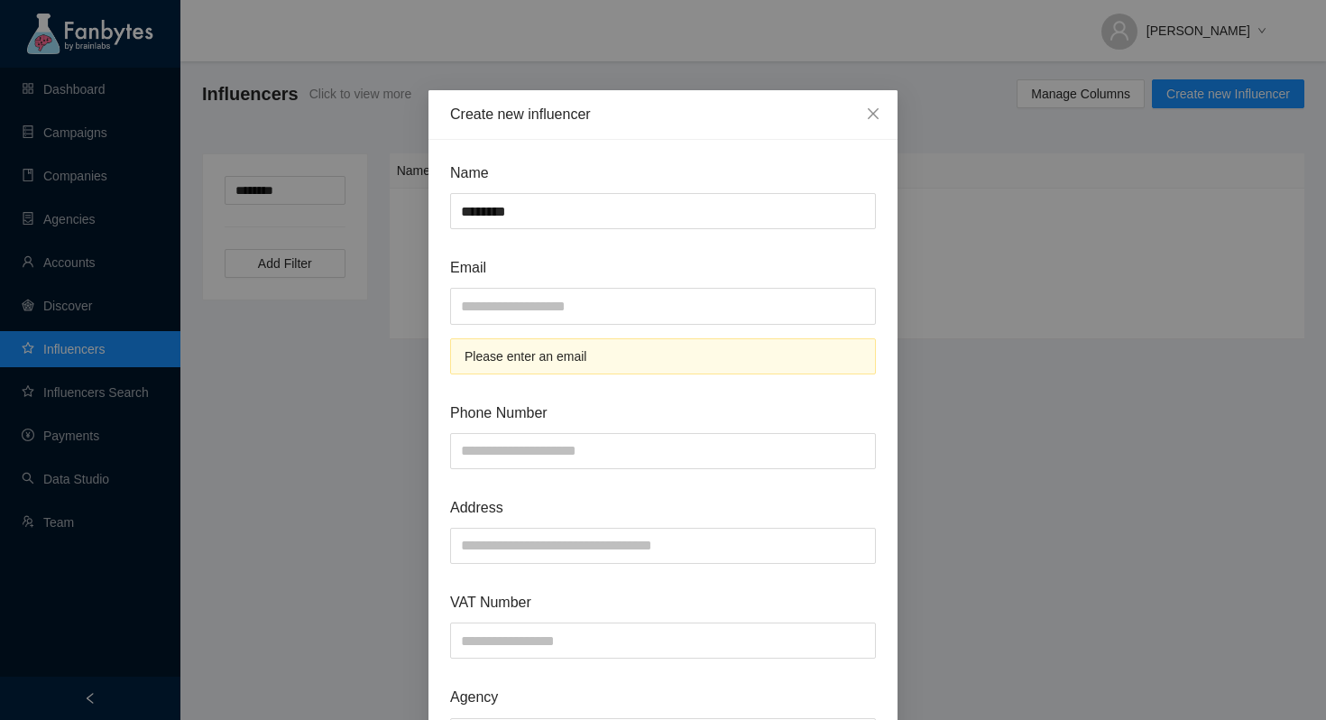  What do you see at coordinates (663, 507) in the screenshot?
I see `span: Address` at bounding box center [663, 507].